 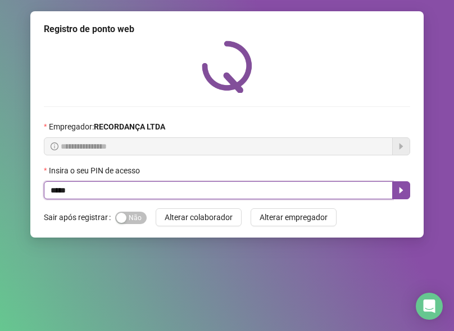 What do you see at coordinates (129, 127) in the screenshot?
I see `strong: RECORDANÇA LTDA` at bounding box center [129, 127].